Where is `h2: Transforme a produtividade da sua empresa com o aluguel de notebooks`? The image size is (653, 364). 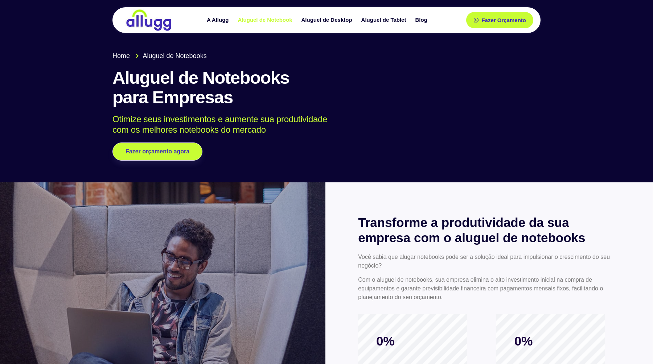 h2: Transforme a produtividade da sua empresa com o aluguel de notebooks is located at coordinates (489, 230).